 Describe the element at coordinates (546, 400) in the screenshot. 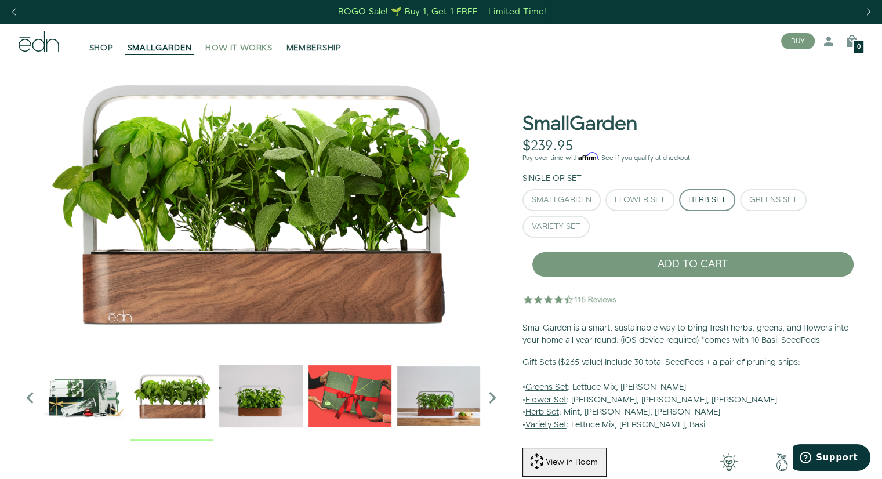

I see `u: Flower Set` at that location.